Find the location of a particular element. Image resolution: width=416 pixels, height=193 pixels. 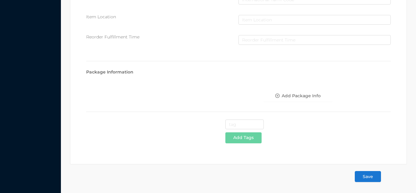

button: Save is located at coordinates (368, 177).